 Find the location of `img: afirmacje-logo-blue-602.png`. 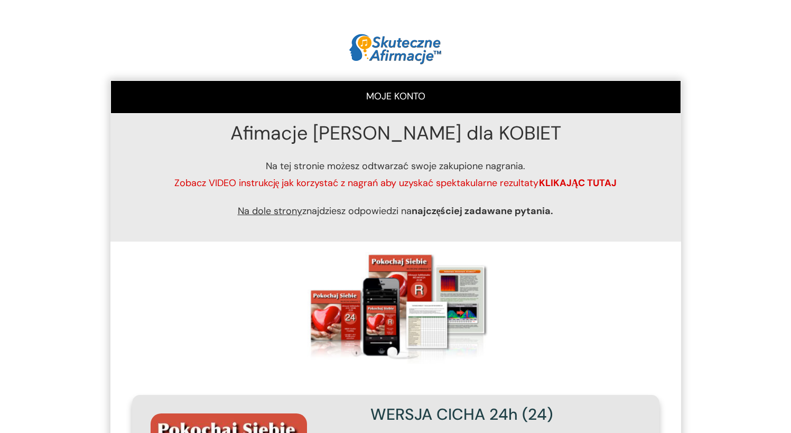

img: afirmacje-logo-blue-602.png is located at coordinates (395, 49).